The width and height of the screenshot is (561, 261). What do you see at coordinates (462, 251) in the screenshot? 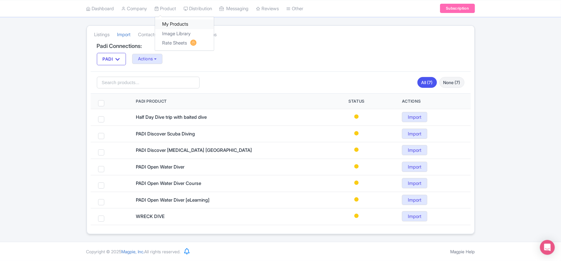
I see `a: Magpie Help` at bounding box center [462, 251].